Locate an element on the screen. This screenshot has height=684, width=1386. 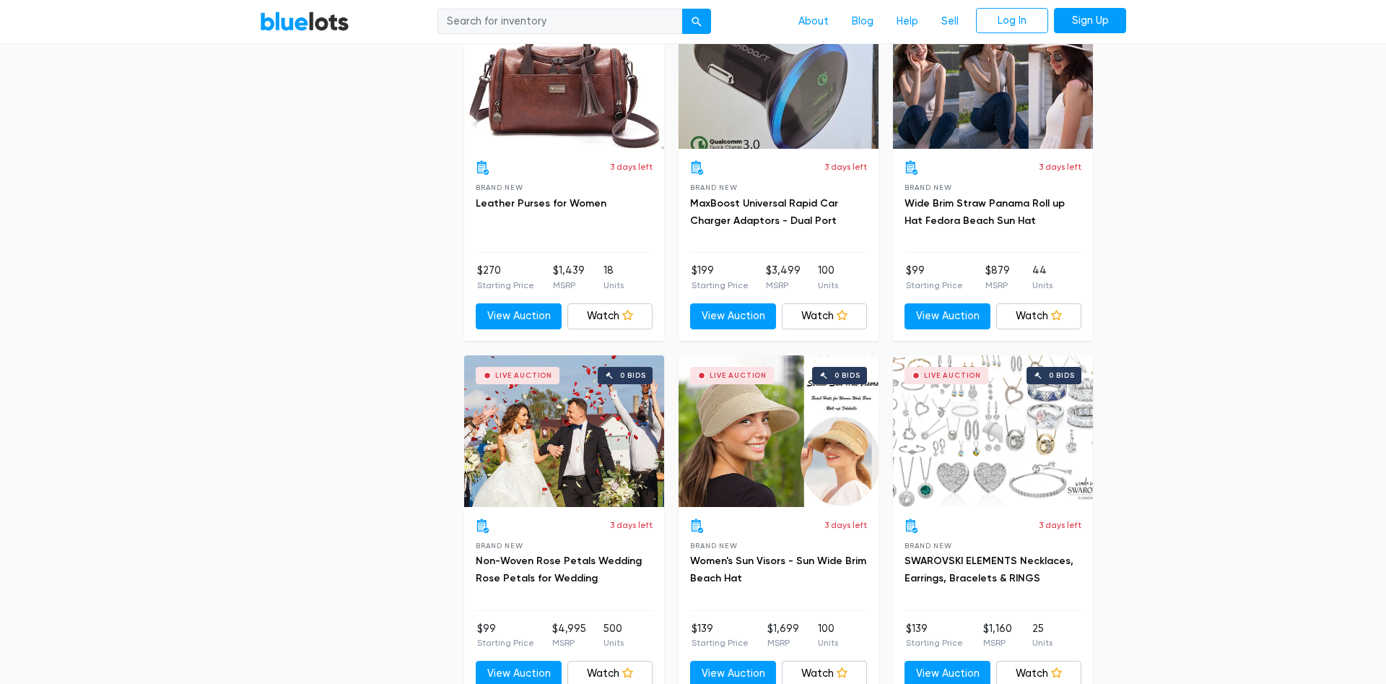
li: $879 is located at coordinates (998, 277).